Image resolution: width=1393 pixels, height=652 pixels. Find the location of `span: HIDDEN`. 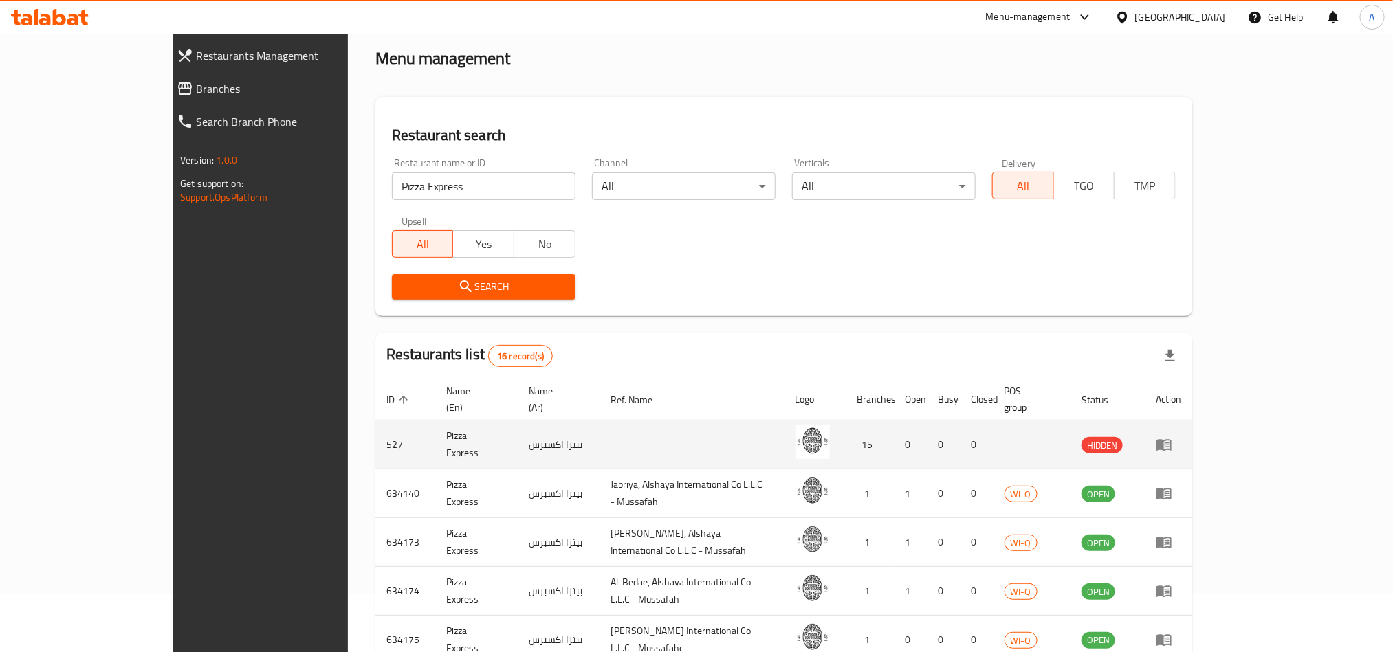

span: HIDDEN is located at coordinates (1102, 445).